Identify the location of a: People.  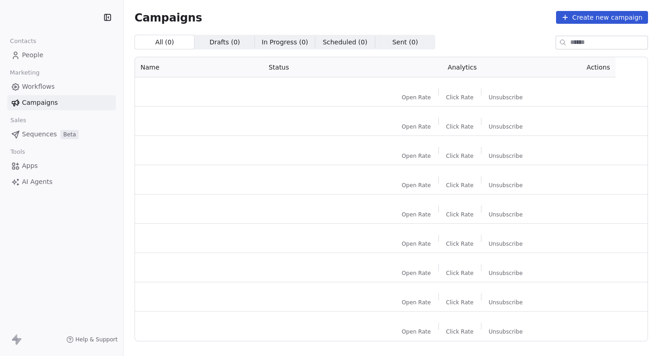
(61, 55).